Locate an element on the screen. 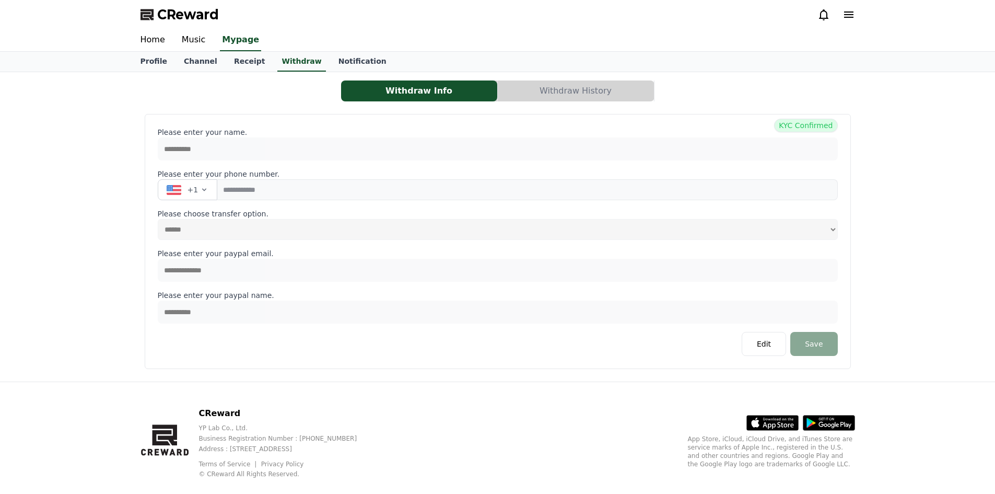 This screenshot has height=494, width=995. p: Please enter your name. is located at coordinates (498, 132).